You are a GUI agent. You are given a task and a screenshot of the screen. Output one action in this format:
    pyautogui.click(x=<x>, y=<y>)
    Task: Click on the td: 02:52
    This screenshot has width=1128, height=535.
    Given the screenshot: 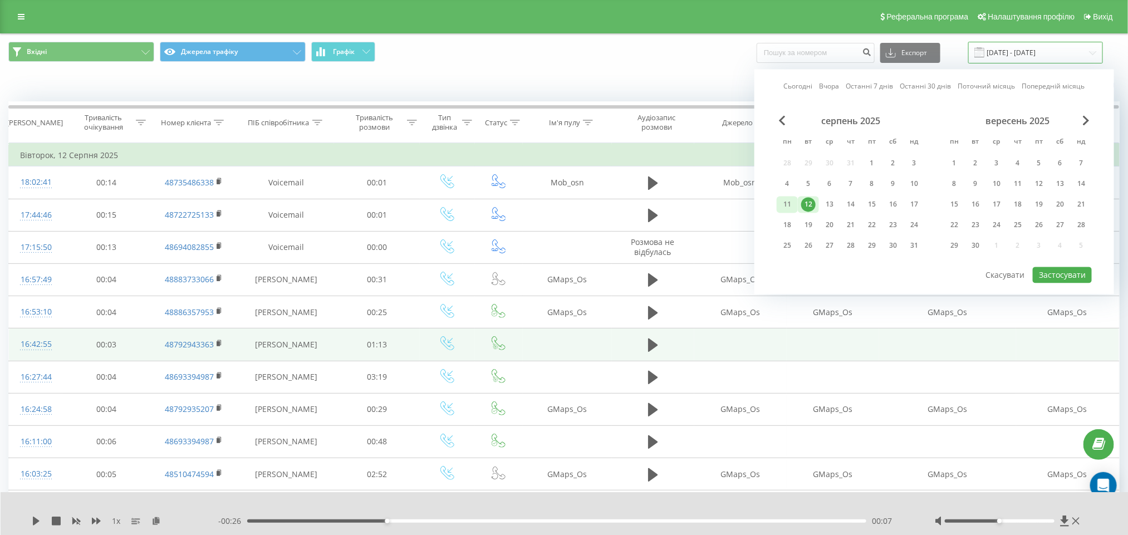 What is the action you would take?
    pyautogui.click(x=377, y=474)
    